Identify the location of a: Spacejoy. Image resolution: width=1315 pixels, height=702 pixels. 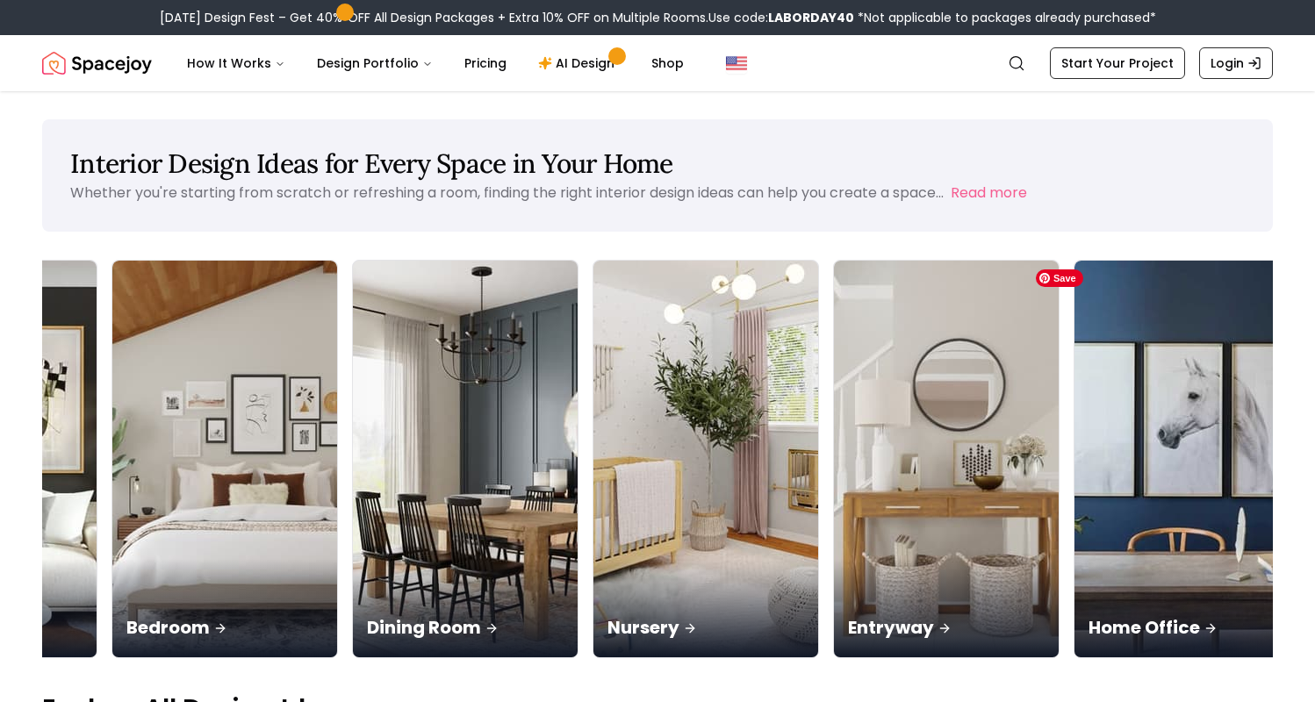
(97, 63).